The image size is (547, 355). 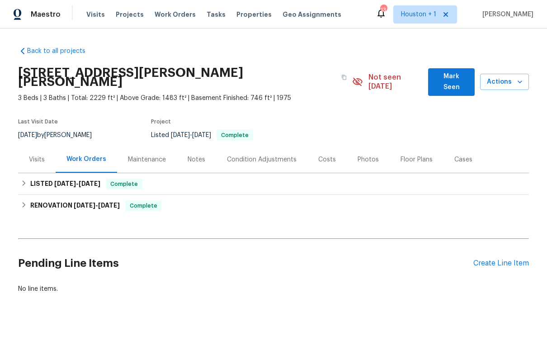 What do you see at coordinates (312, 14) in the screenshot?
I see `span: Geo Assignments` at bounding box center [312, 14].